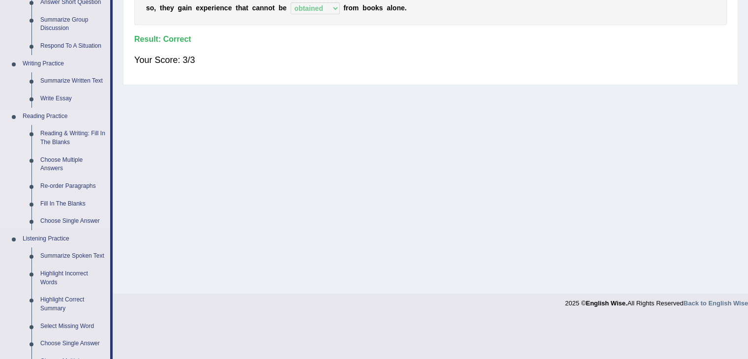  Describe the element at coordinates (205, 8) in the screenshot. I see `b: p` at that location.